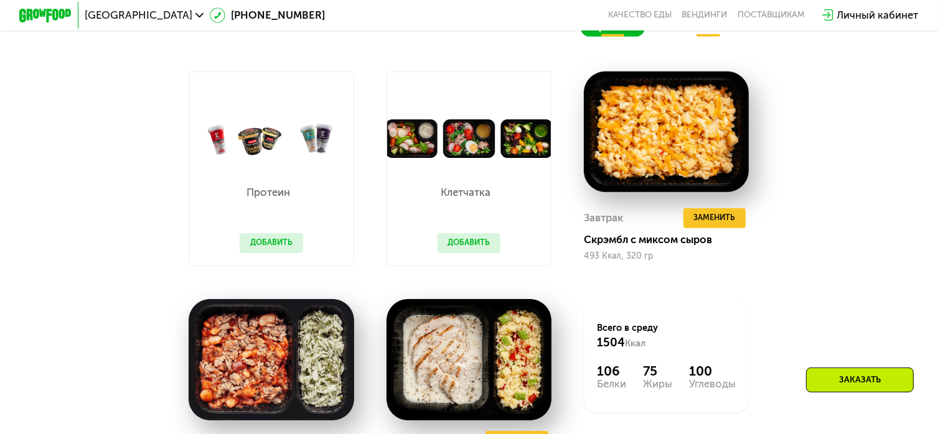 This screenshot has height=434, width=938. I want to click on div: 75, so click(657, 371).